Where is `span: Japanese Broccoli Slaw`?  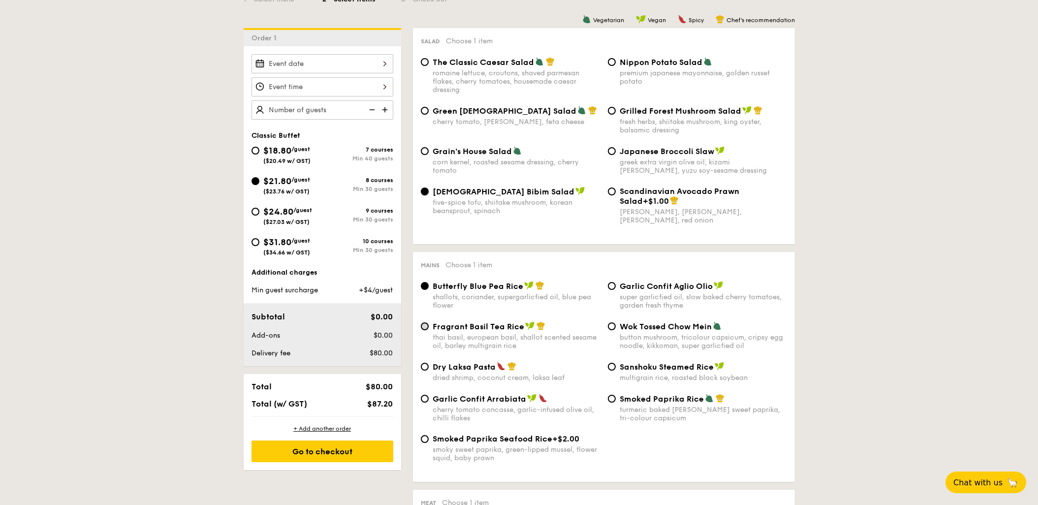
span: Japanese Broccoli Slaw is located at coordinates (667, 151).